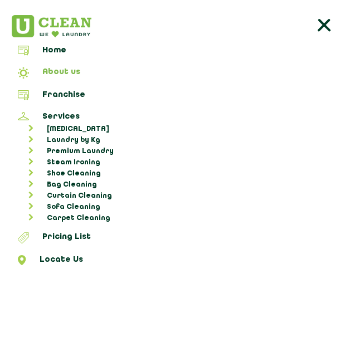  Describe the element at coordinates (175, 240) in the screenshot. I see `a: Pricing List` at that location.